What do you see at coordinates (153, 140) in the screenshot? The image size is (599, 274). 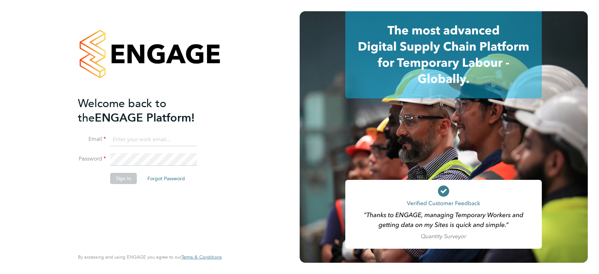 I see `input: Enter your work email...` at bounding box center [153, 140].